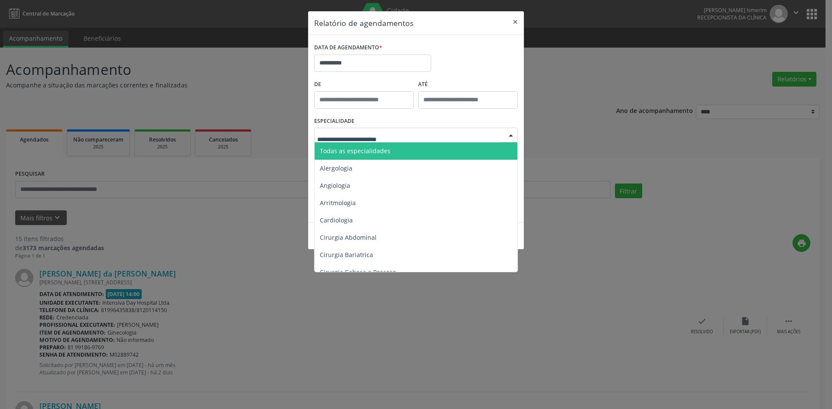 The image size is (832, 409). I want to click on span: Todas as especialidades, so click(355, 151).